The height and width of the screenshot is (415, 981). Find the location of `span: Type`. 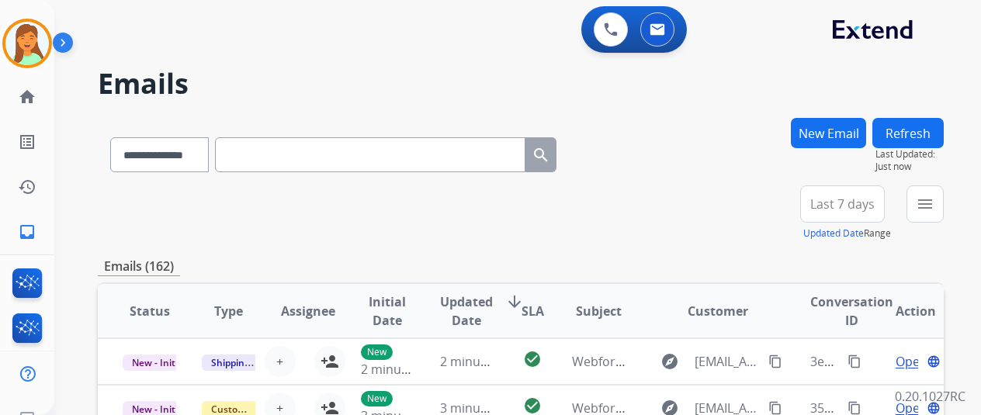

span: Type is located at coordinates (228, 311).